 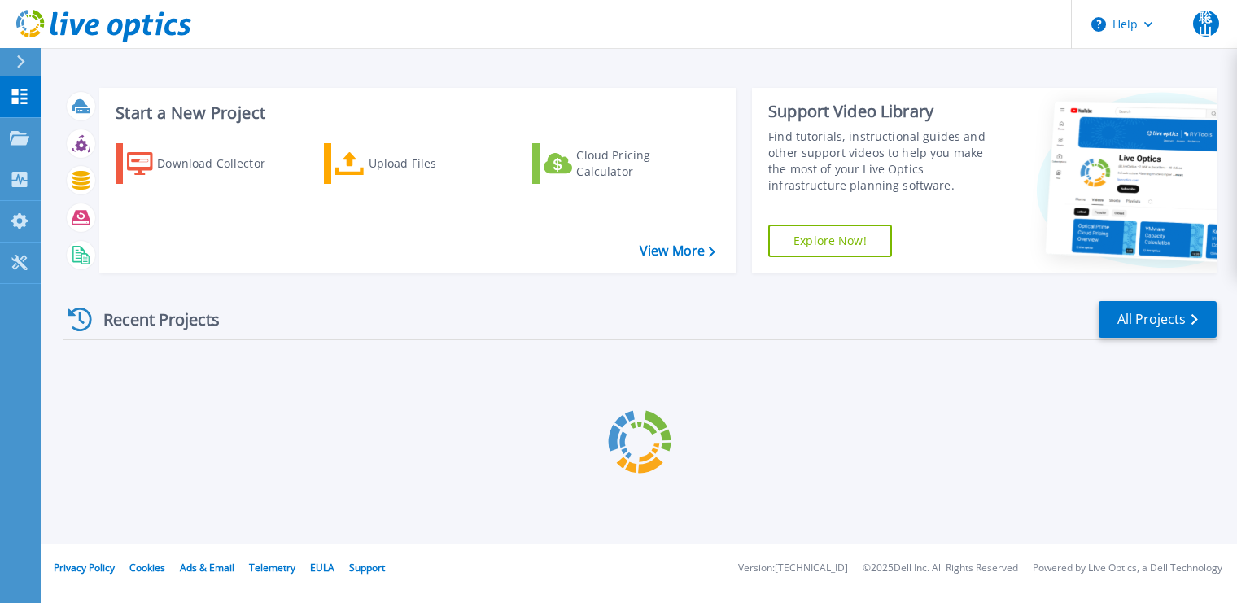 I want to click on a: Explore Now!, so click(x=830, y=241).